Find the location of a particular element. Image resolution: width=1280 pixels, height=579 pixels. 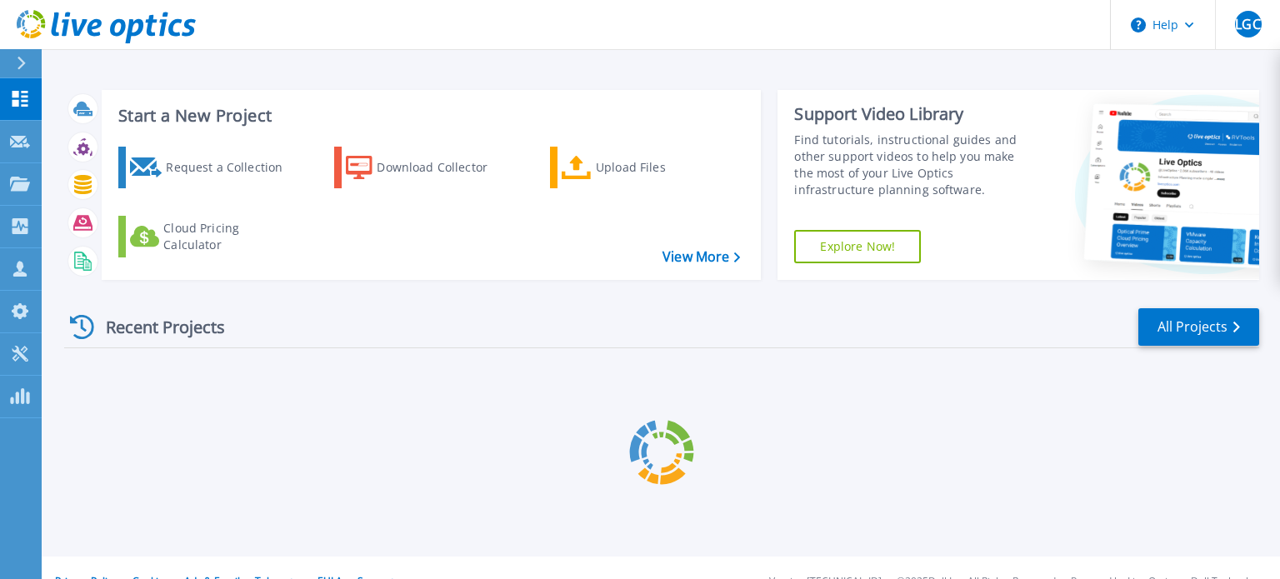

div: Request a Collection is located at coordinates (232, 167).